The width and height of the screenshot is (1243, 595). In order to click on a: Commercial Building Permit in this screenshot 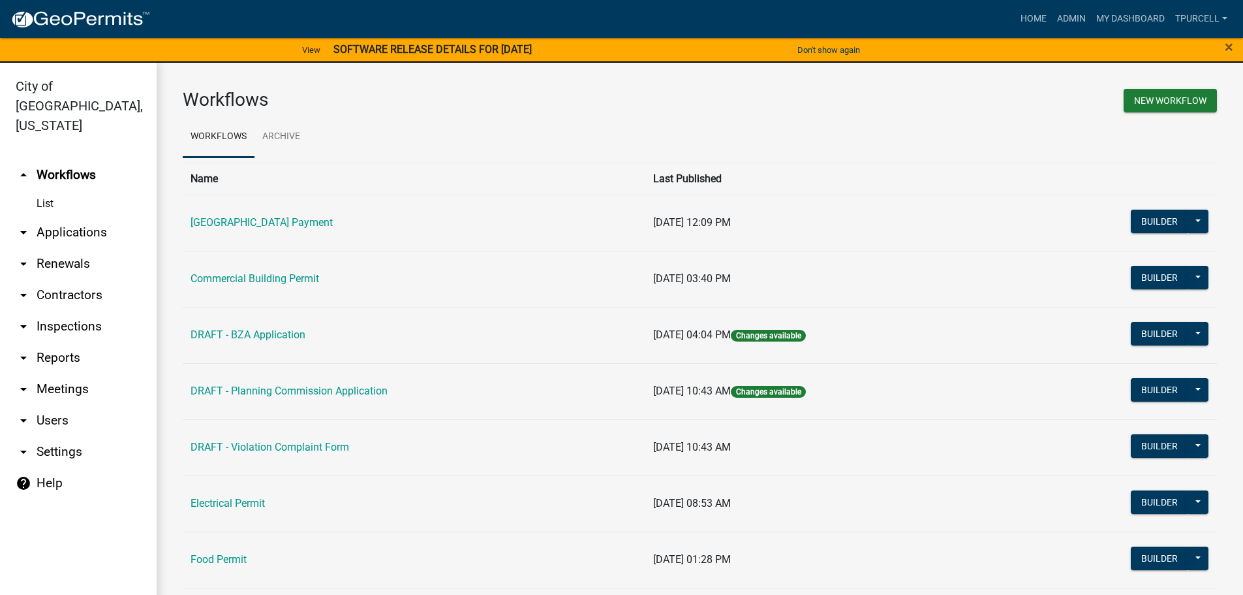, I will do `click(255, 278)`.